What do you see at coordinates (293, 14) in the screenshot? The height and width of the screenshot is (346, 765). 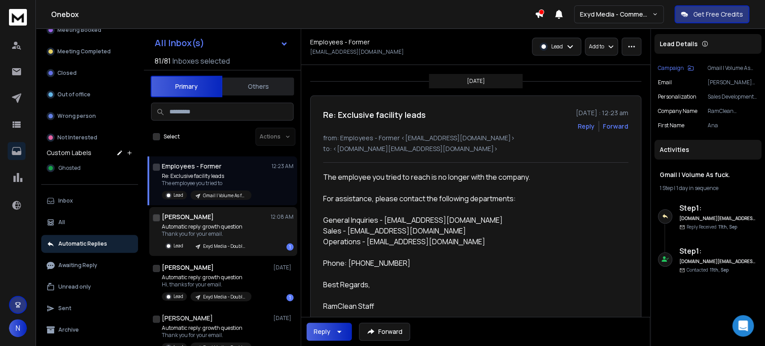 I see `h1: Onebox` at bounding box center [293, 14].